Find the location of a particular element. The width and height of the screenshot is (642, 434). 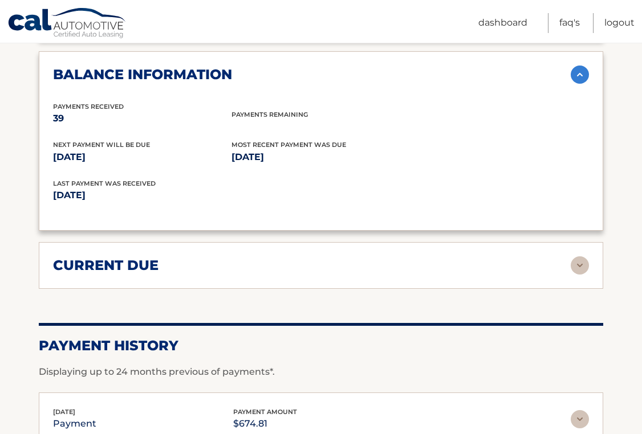

img: accordion-active.svg is located at coordinates (580, 75).